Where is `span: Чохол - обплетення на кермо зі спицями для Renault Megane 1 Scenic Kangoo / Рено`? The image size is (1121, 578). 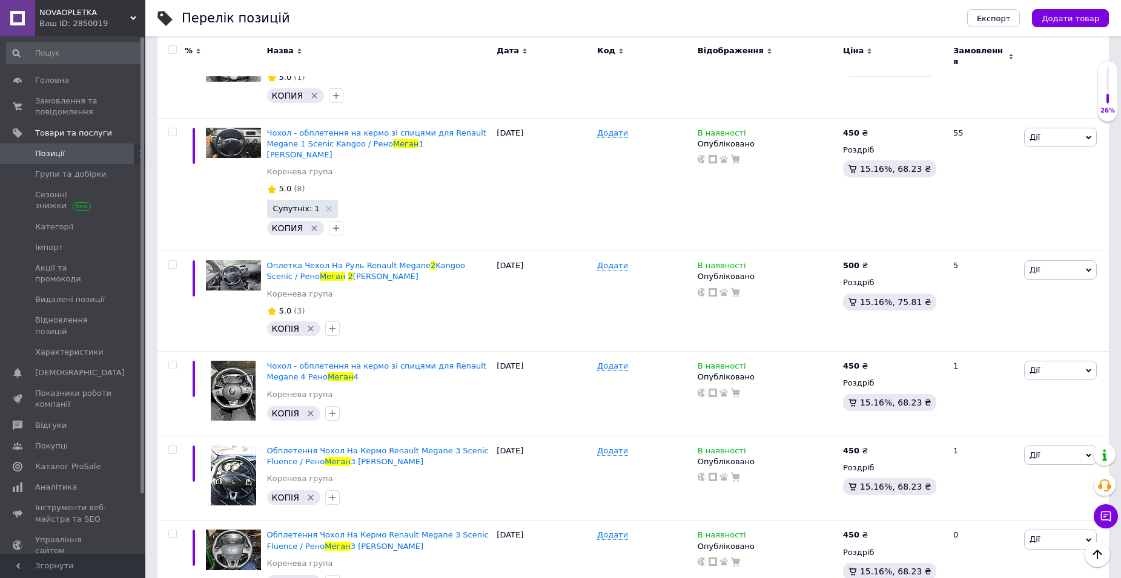
span: Чохол - обплетення на кермо зі спицями для Renault Megane 1 Scenic Kangoo / Рено is located at coordinates (377, 138).